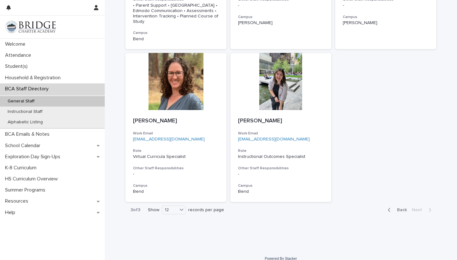  What do you see at coordinates (396, 210) in the screenshot?
I see `button: Back` at bounding box center [396, 210].